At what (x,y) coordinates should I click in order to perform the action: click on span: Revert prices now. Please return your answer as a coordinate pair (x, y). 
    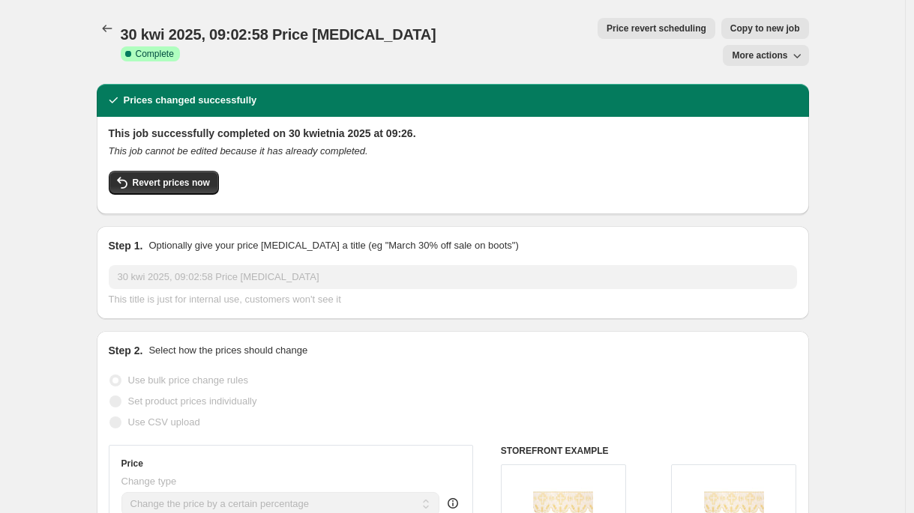
    Looking at the image, I should click on (171, 183).